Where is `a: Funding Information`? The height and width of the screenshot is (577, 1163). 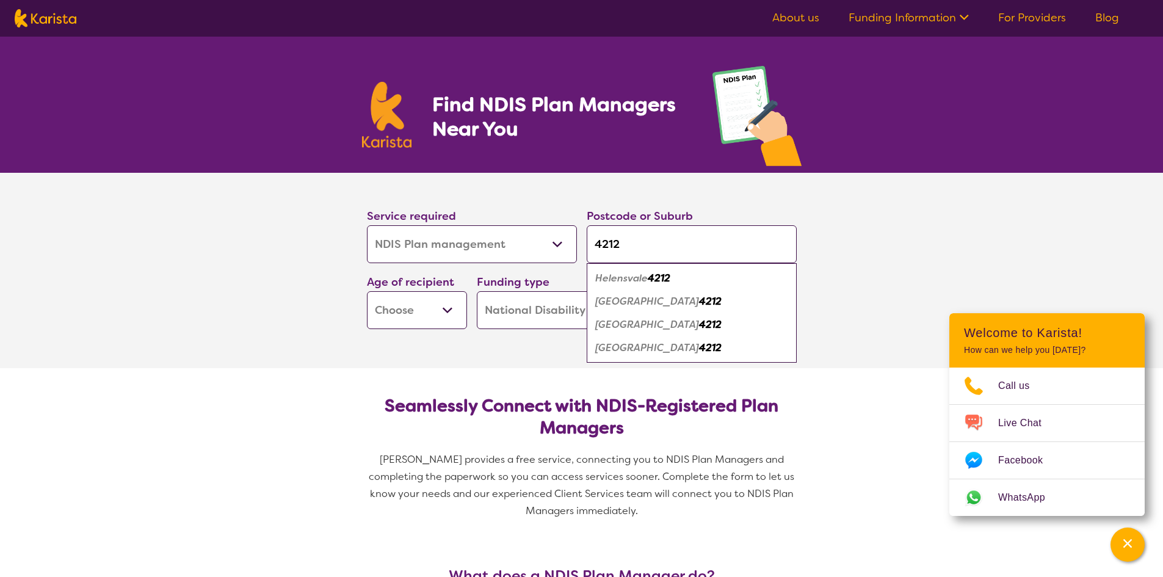 a: Funding Information is located at coordinates (908, 18).